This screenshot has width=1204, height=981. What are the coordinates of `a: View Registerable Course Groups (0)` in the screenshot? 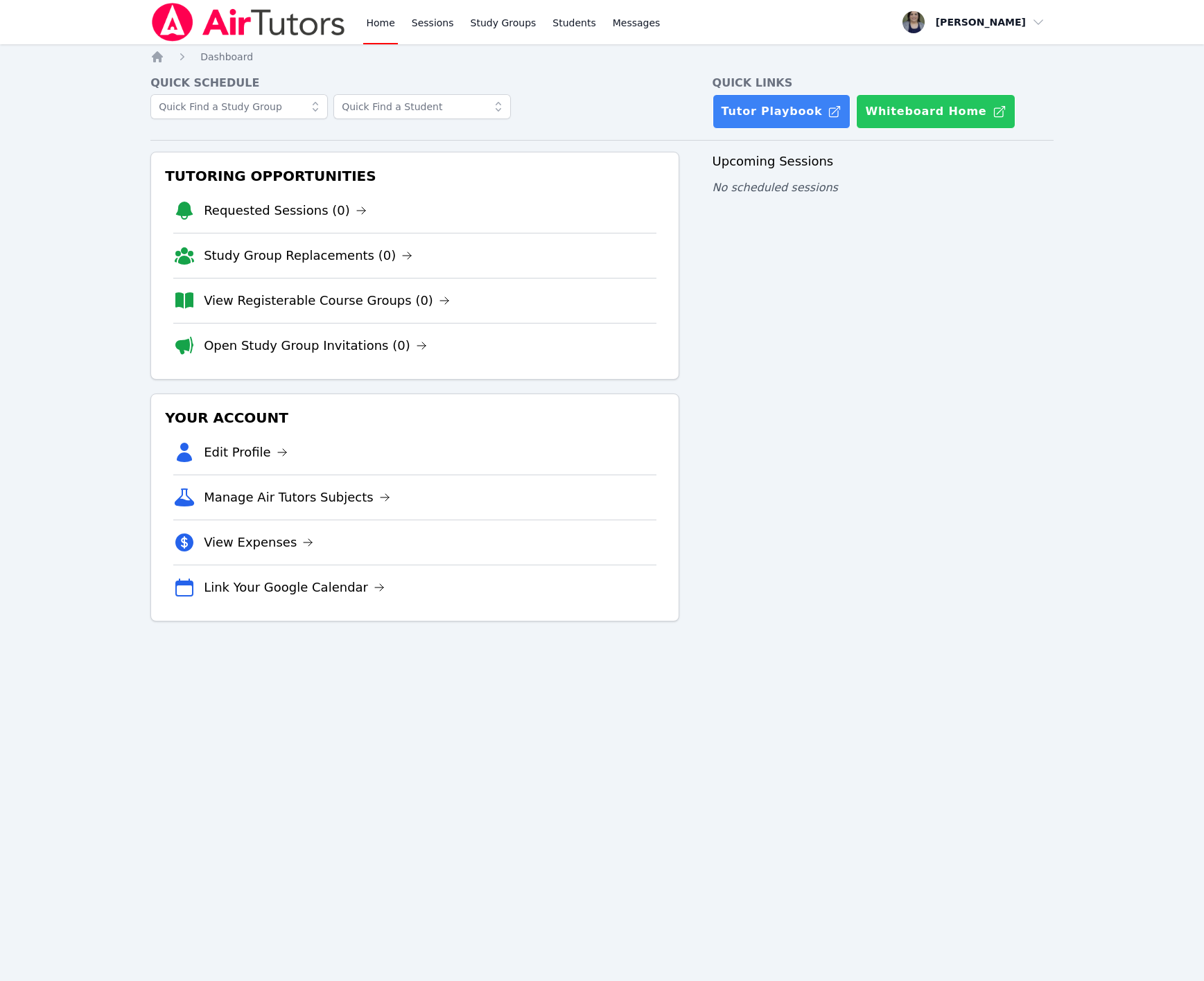 It's located at (326, 300).